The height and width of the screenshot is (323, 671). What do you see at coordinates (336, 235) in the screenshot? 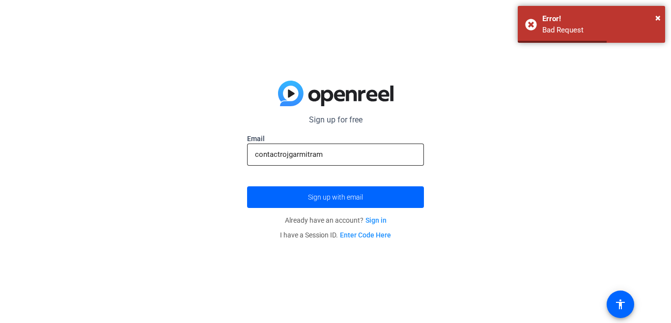
I see `span: I have a Session ID.` at bounding box center [336, 235].